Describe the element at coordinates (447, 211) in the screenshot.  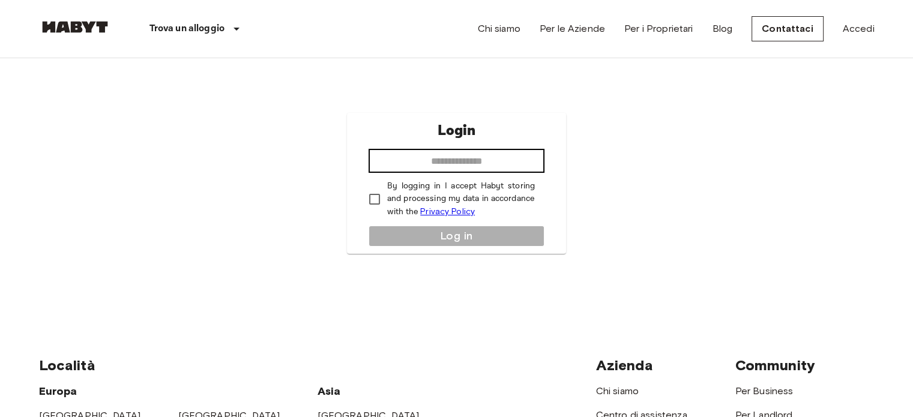
I see `a: Privacy Policy` at that location.